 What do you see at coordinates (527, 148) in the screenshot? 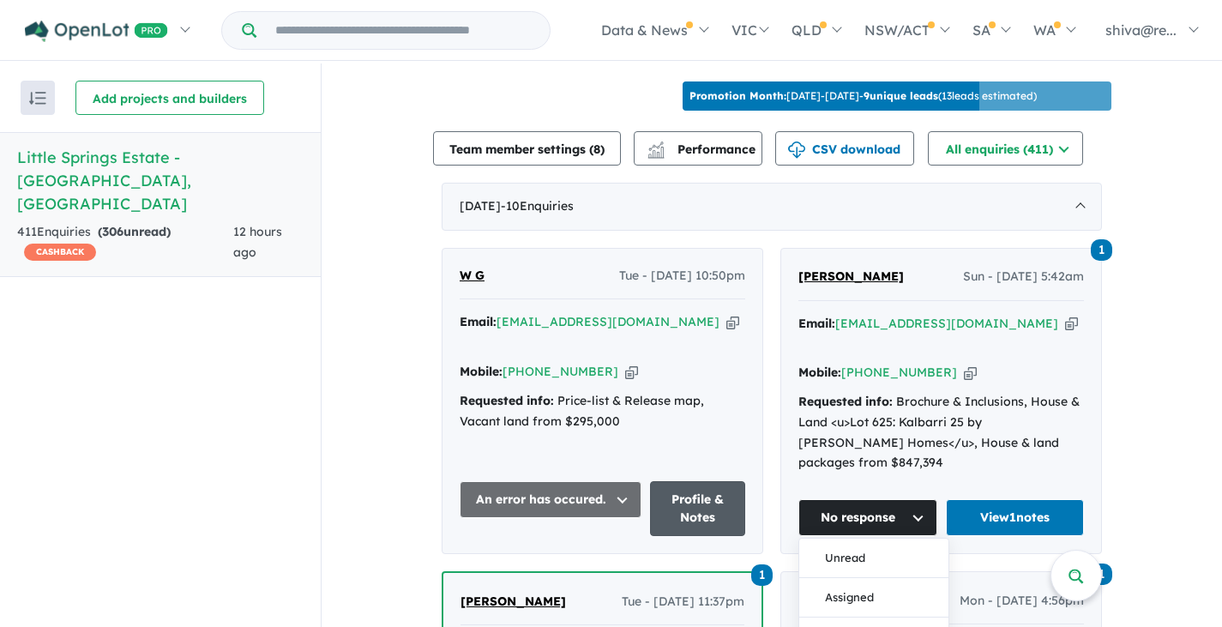
I see `button: Team member settings (8)` at bounding box center [527, 148].